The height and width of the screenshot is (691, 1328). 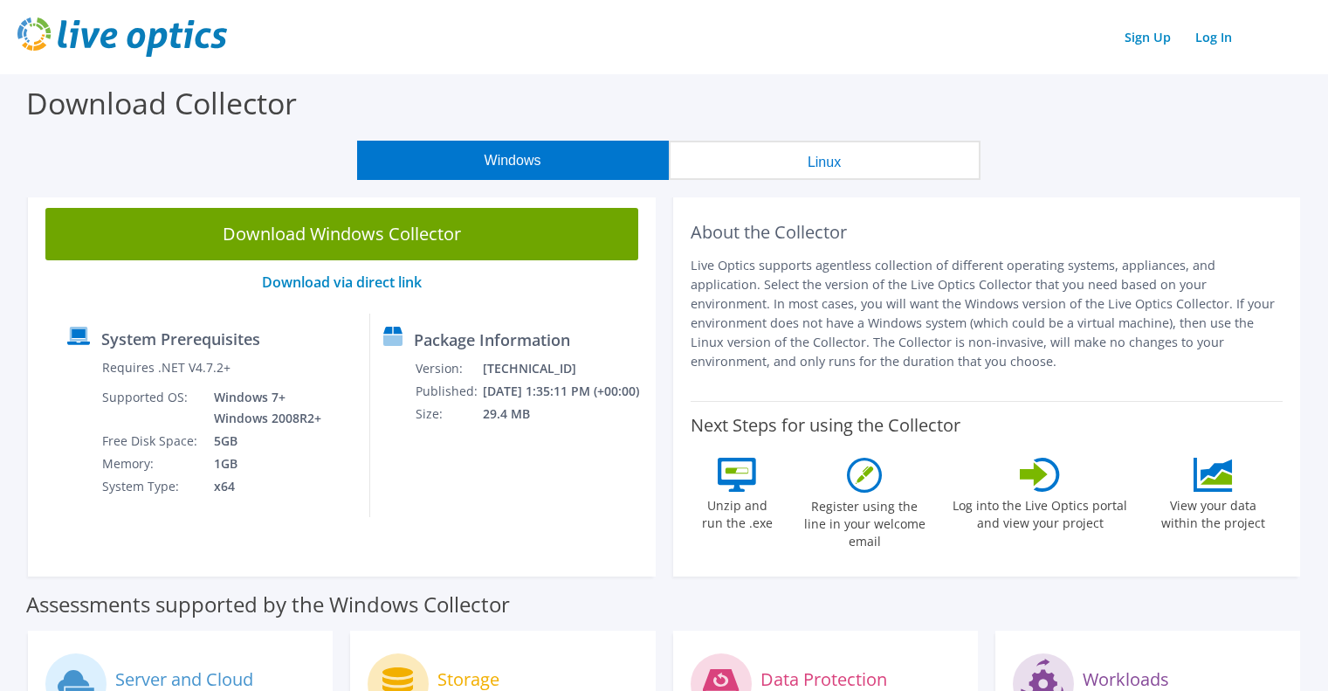 What do you see at coordinates (263, 464) in the screenshot?
I see `td: 1GB` at bounding box center [263, 464].